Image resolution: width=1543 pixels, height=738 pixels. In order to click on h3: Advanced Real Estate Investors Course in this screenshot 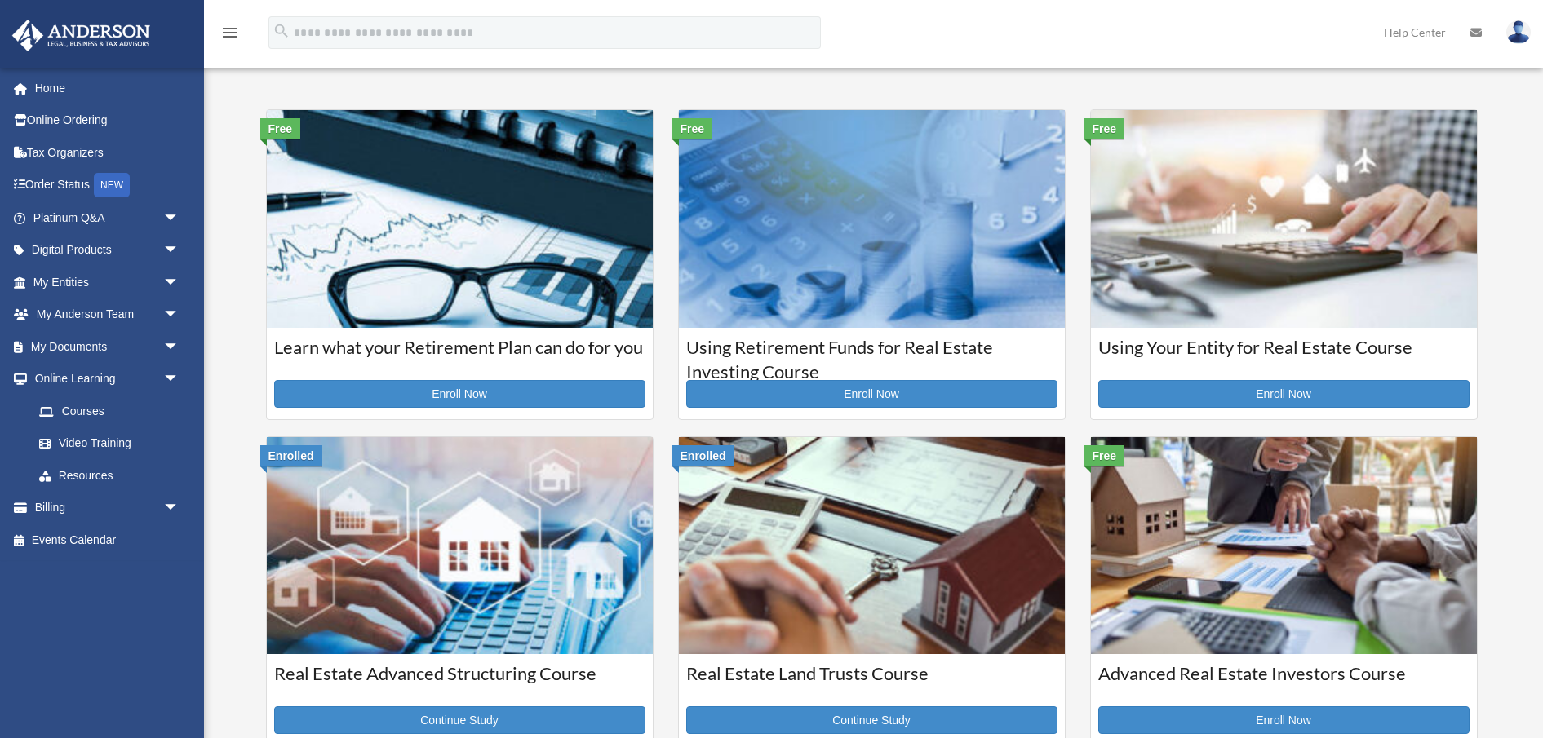, I will do `click(1283, 682)`.